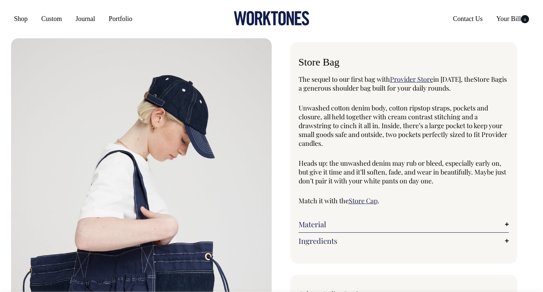 The height and width of the screenshot is (292, 543). Describe the element at coordinates (404, 225) in the screenshot. I see `a: Material` at that location.